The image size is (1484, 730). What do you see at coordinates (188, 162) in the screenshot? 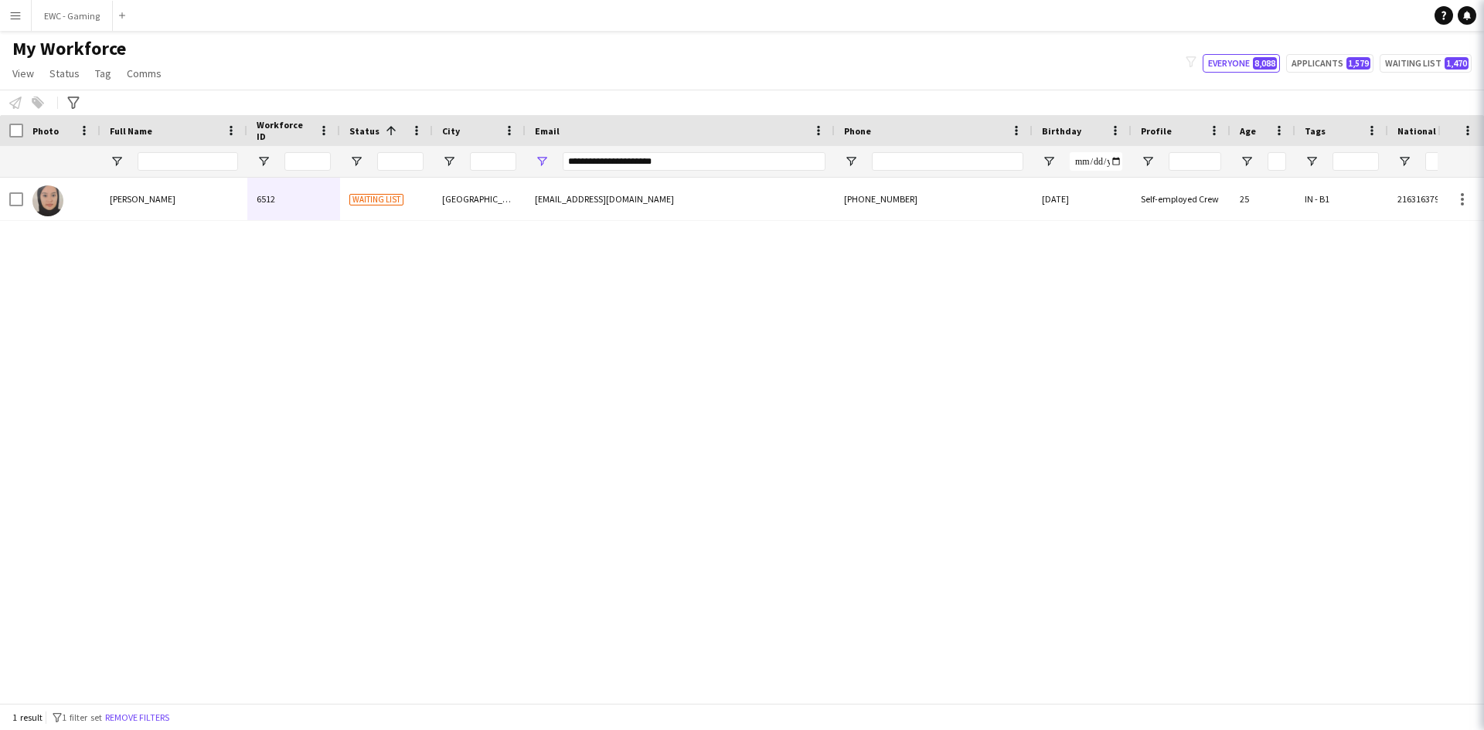
I see `input: Full Name Filter Input` at bounding box center [188, 162].